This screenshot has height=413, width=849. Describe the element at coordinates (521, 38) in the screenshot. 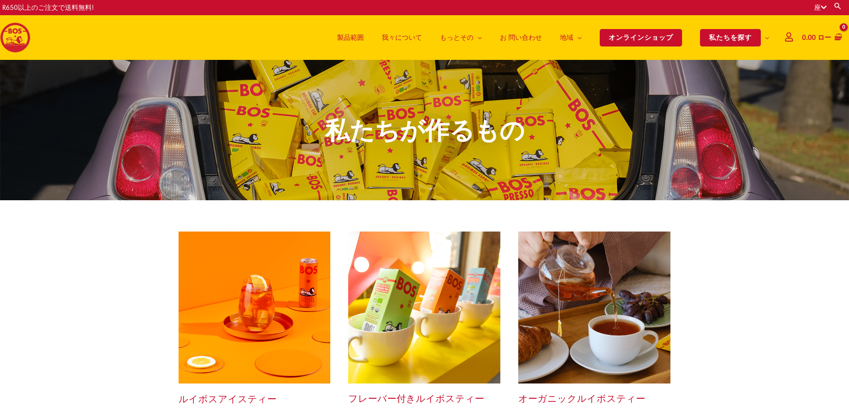

I see `span: お 問い合わせ` at that location.